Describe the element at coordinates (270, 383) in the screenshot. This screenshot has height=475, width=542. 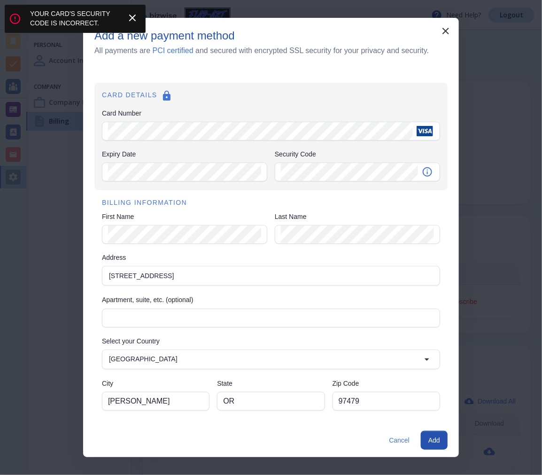
I see `label: State` at that location.